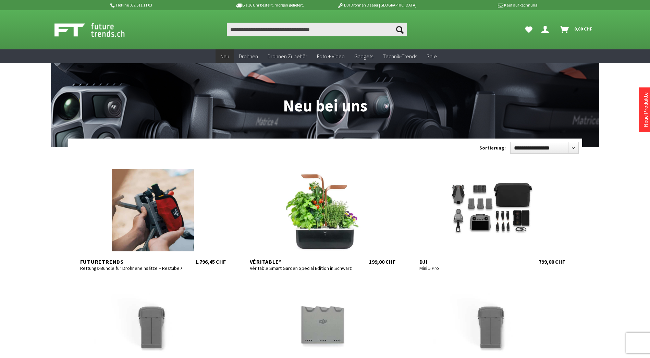 The image size is (650, 358). I want to click on span: Technik-Trends, so click(400, 56).